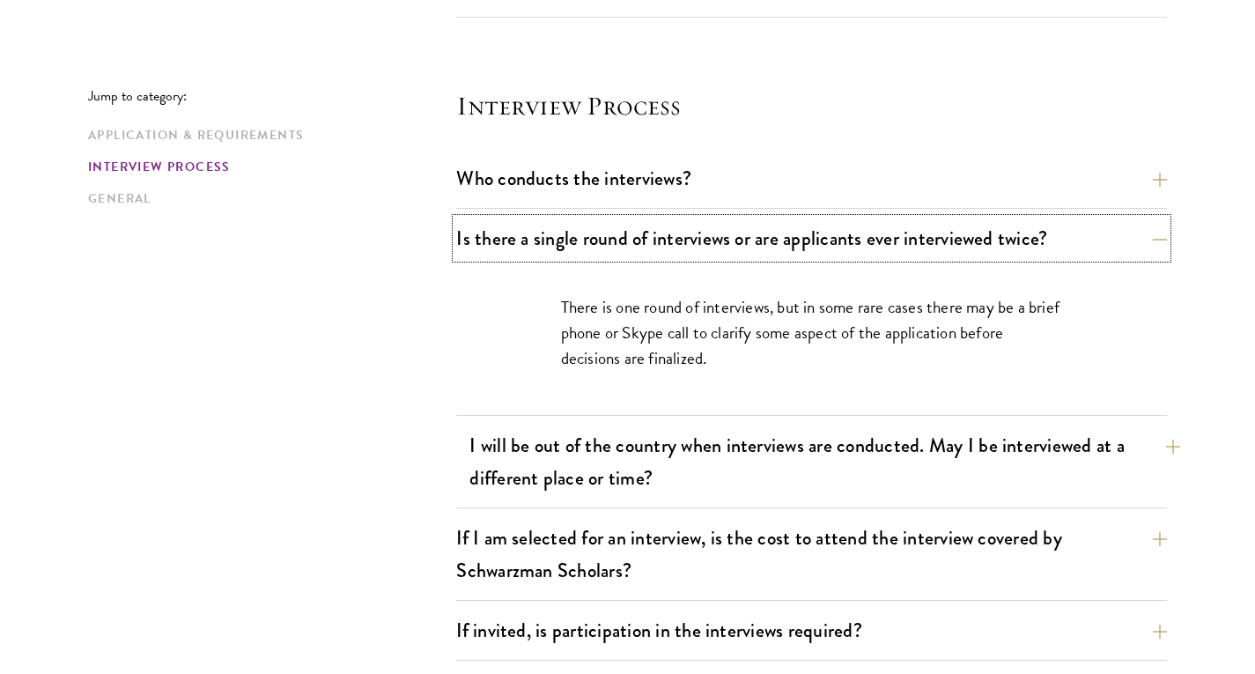  What do you see at coordinates (811, 554) in the screenshot?
I see `button: If I am selected for an interview, is the cost to attend the interview covered by Schwarzman Scho...` at bounding box center [811, 554].